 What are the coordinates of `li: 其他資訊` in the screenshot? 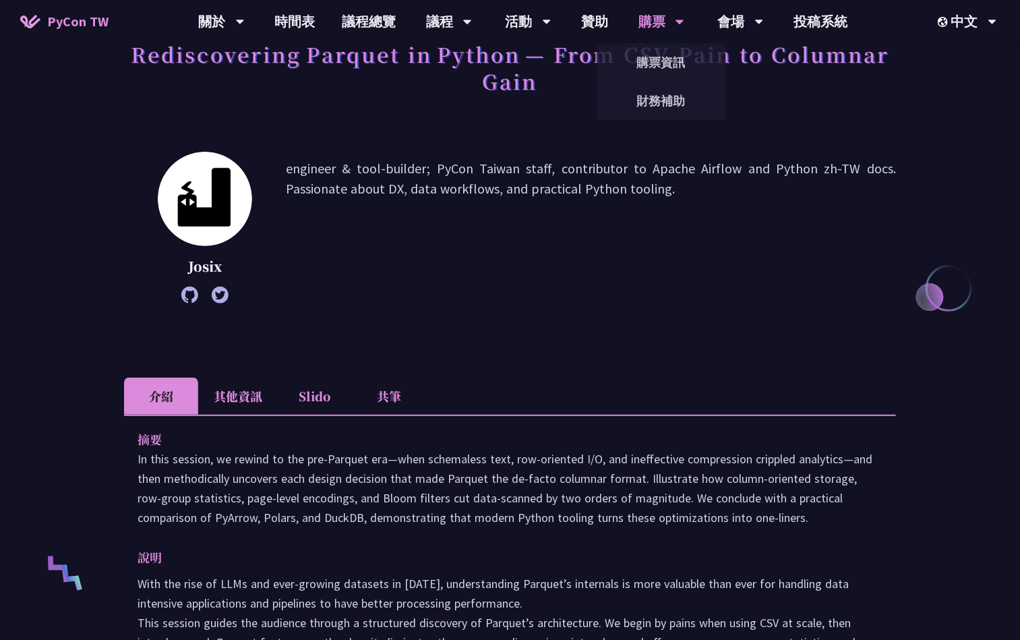 It's located at (238, 396).